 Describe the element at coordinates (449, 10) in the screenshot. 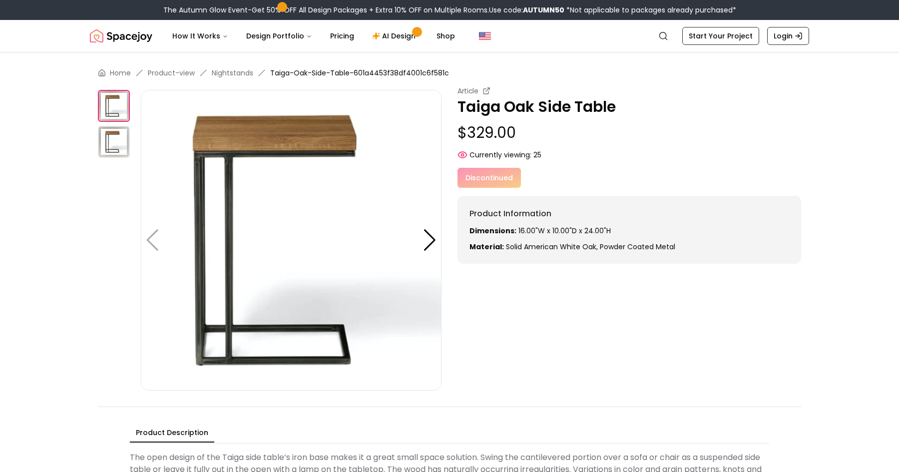

I see `div: The Autumn Glow Event-Get 50% OFF All Design Packages + Extra 10% OFF on Multiple Rooms.` at that location.